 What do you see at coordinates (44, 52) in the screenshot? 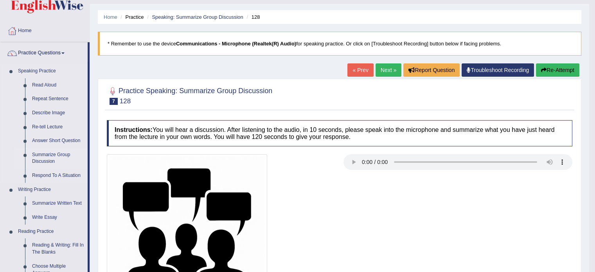
I see `a: Practice Questions` at bounding box center [44, 52].